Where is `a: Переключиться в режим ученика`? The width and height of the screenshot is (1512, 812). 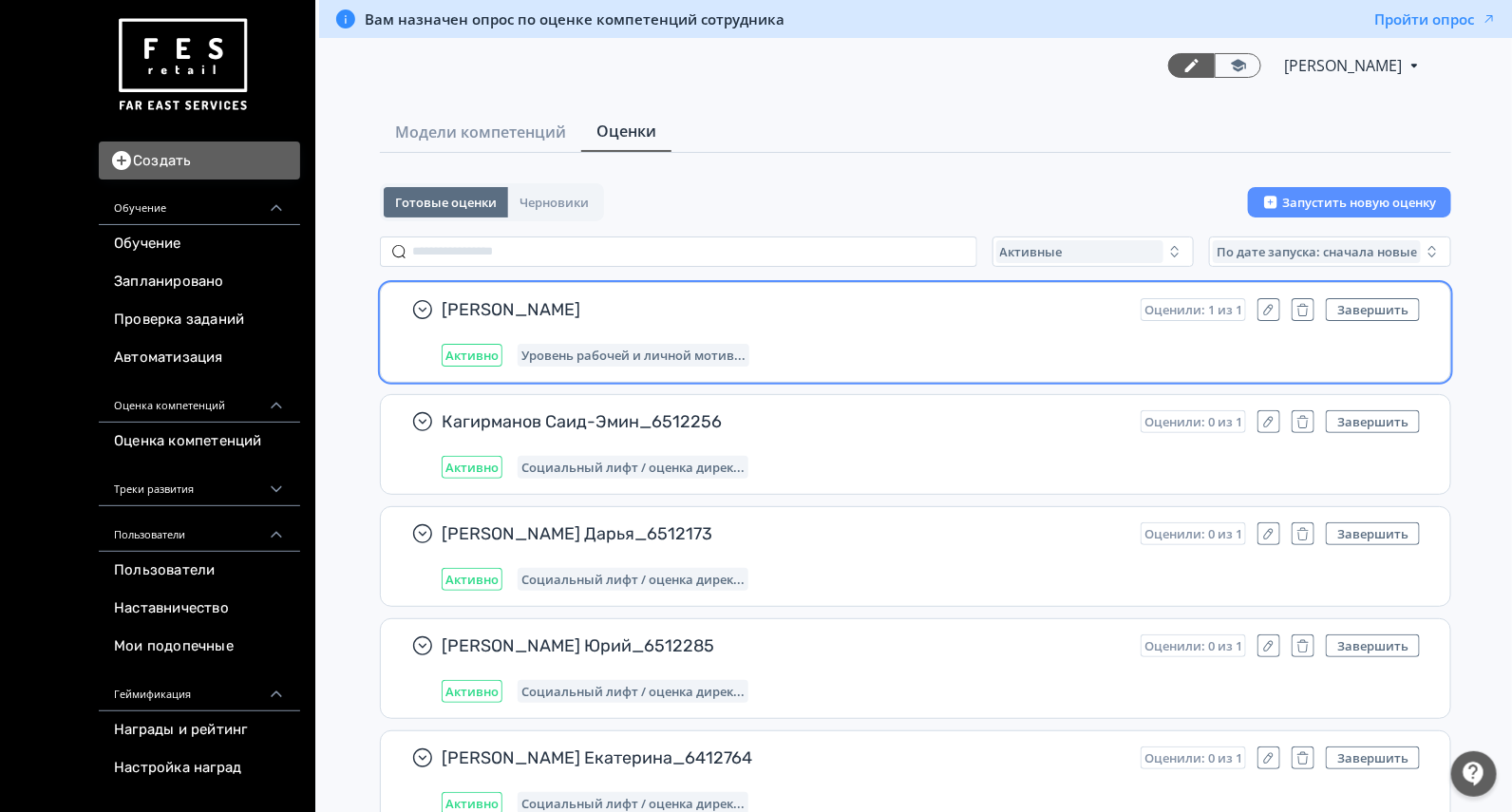
a: Переключиться в режим ученика is located at coordinates (1238, 65).